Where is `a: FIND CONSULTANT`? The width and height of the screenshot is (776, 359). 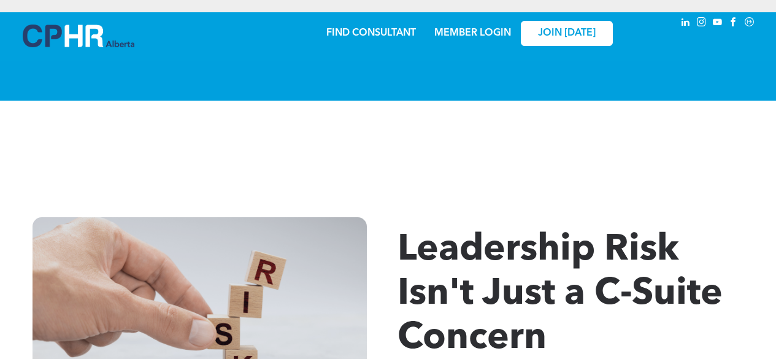
a: FIND CONSULTANT is located at coordinates (371, 33).